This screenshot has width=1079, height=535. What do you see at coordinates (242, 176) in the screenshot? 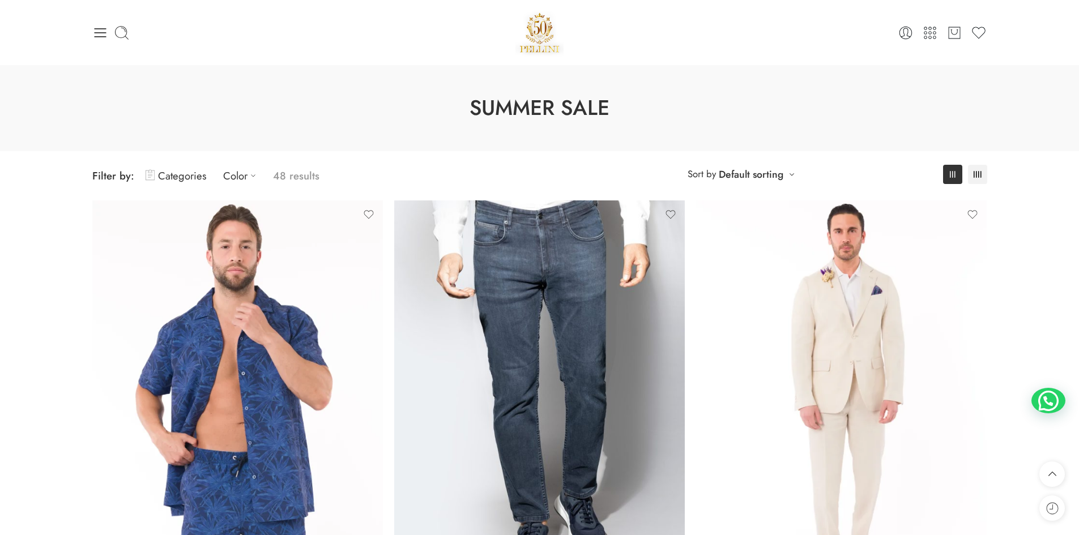
I see `a: Color` at bounding box center [242, 176].